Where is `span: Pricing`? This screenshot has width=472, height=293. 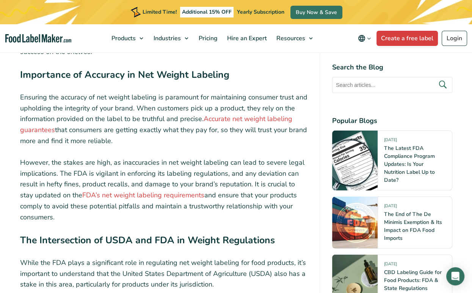
span: Pricing is located at coordinates (207, 38).